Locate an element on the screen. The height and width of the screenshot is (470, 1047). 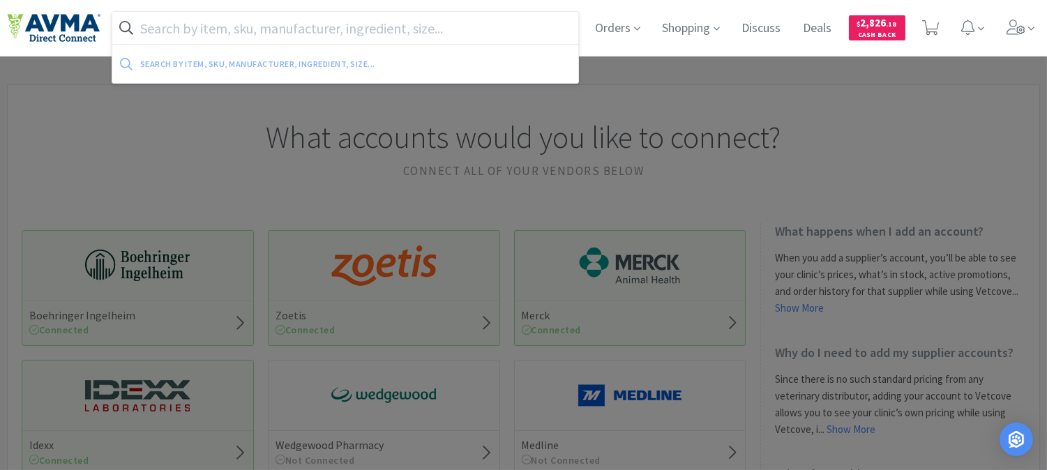
span: 2,826 is located at coordinates (877, 22).